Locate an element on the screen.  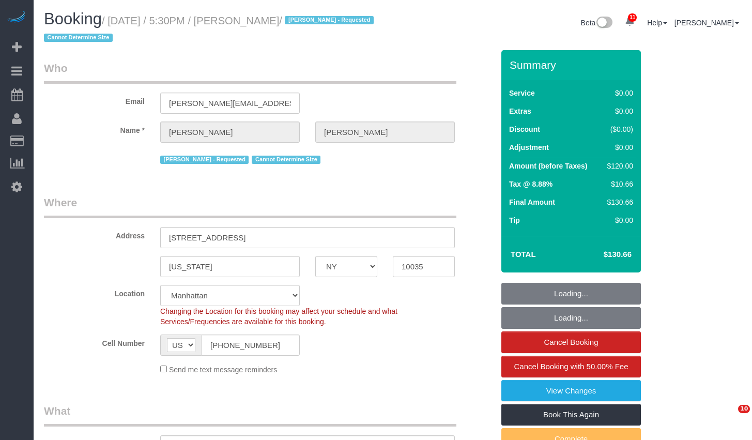
label: Tip is located at coordinates (514, 220).